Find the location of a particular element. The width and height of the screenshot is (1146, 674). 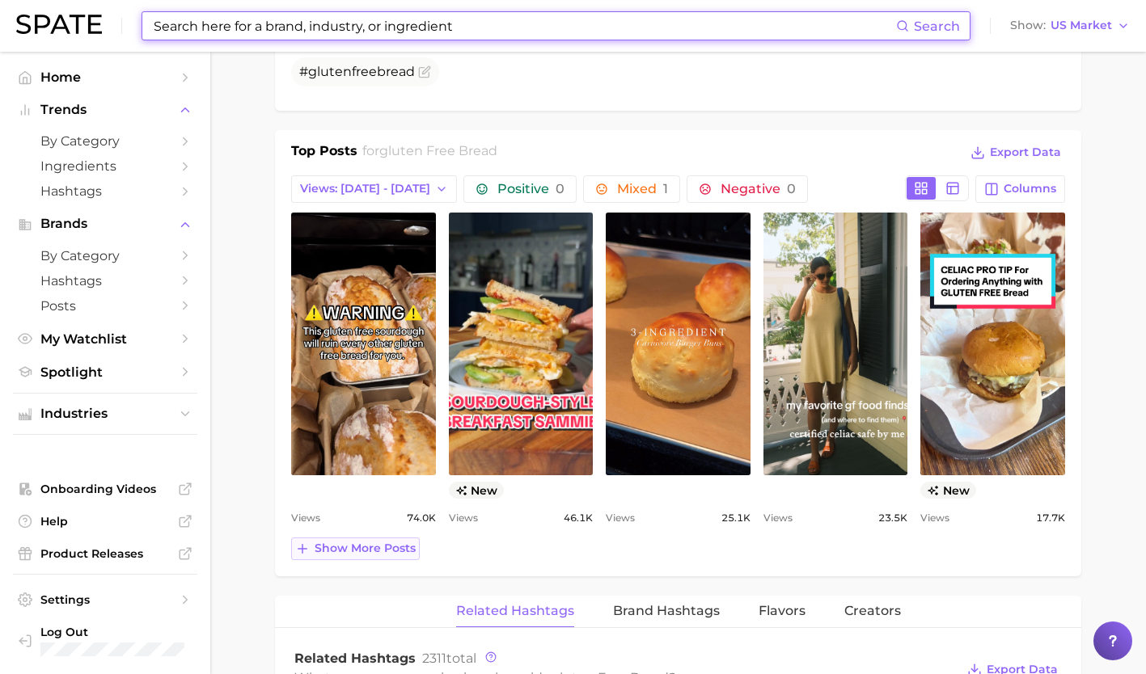

span: 25.1k is located at coordinates (736, 518).